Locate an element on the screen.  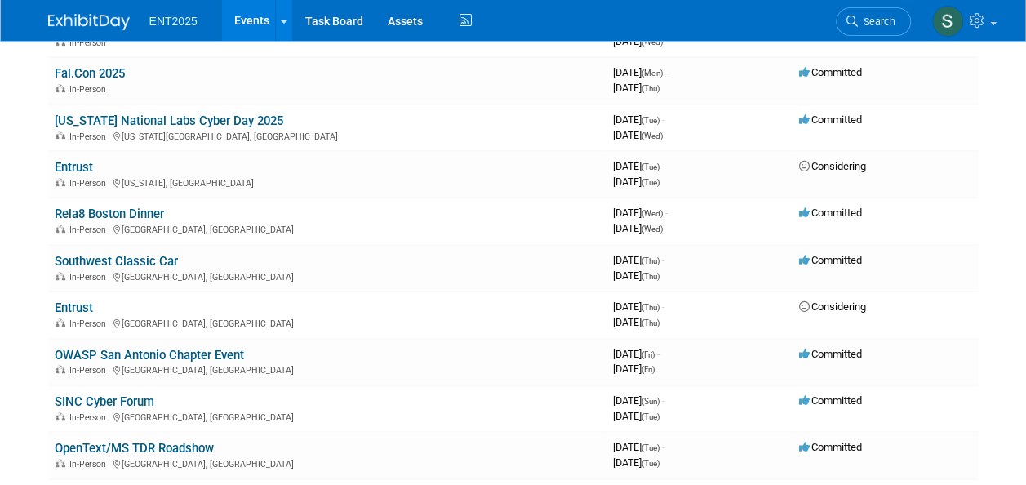
span: (Sun) is located at coordinates (651, 401).